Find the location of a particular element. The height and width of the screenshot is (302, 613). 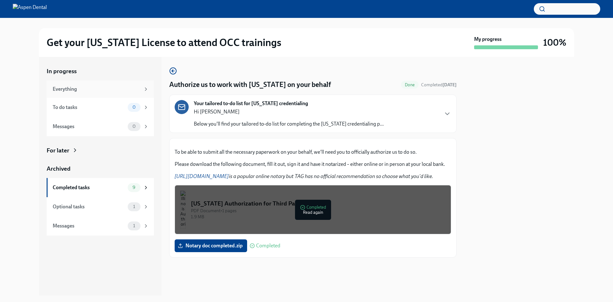

a: In progress is located at coordinates (100, 71).